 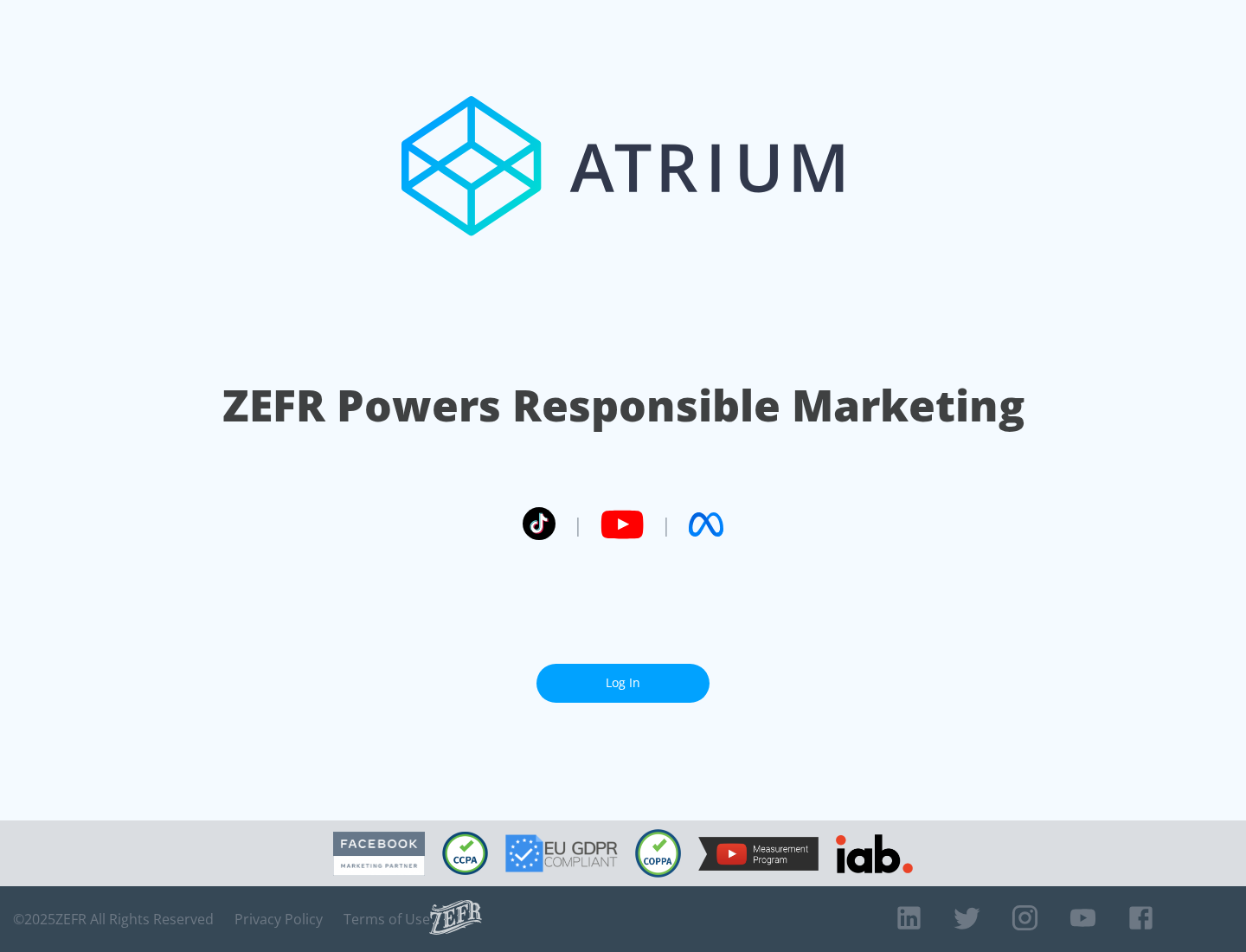 I want to click on a: Privacy Policy, so click(x=278, y=919).